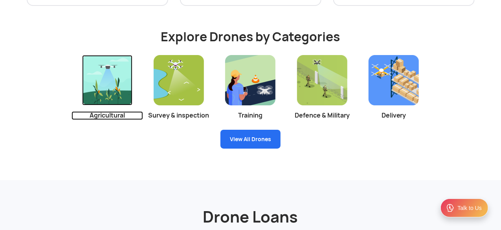 The width and height of the screenshot is (501, 230). What do you see at coordinates (250, 139) in the screenshot?
I see `a: View All Drones` at bounding box center [250, 139].